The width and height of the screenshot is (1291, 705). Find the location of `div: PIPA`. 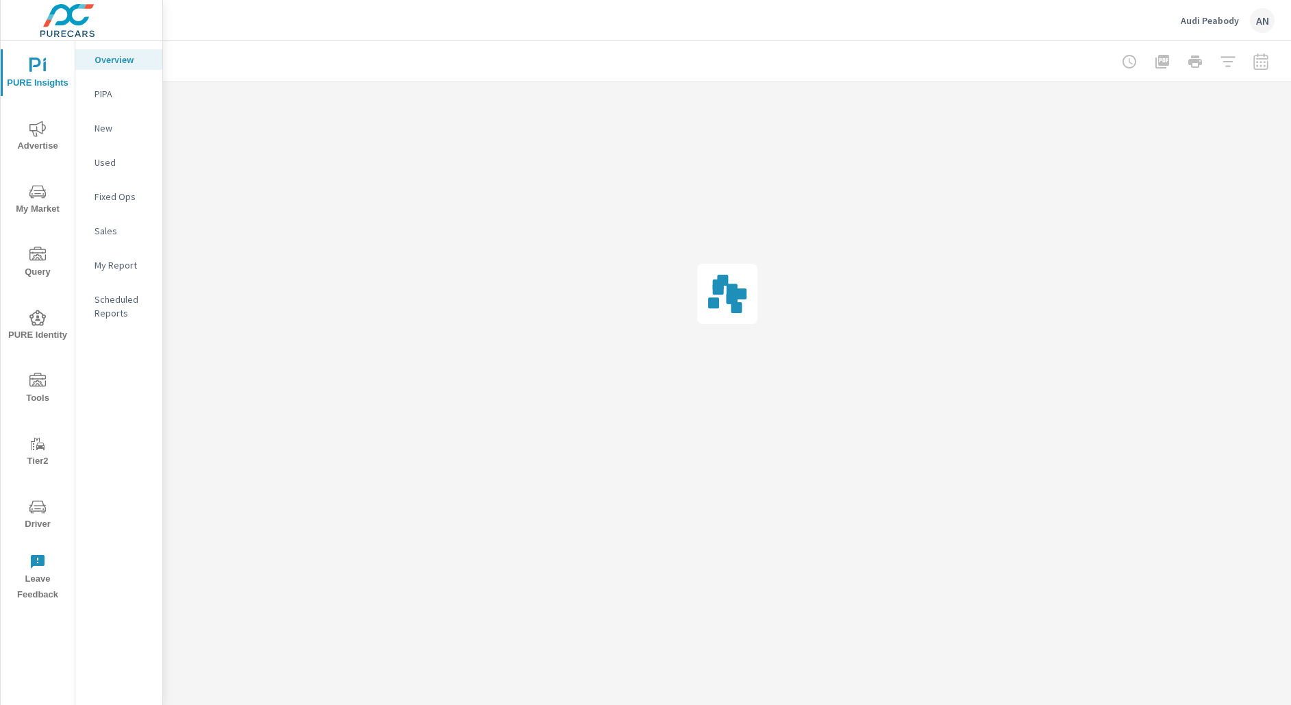

div: PIPA is located at coordinates (119, 94).